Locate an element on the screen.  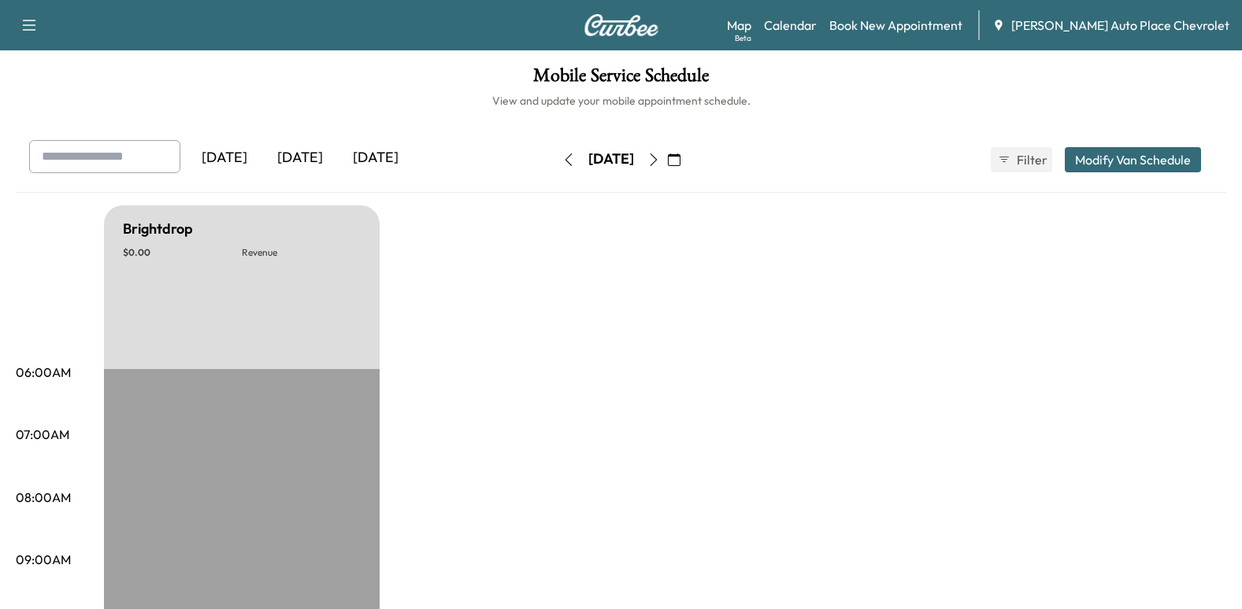
p: 06:00AM is located at coordinates (43, 372).